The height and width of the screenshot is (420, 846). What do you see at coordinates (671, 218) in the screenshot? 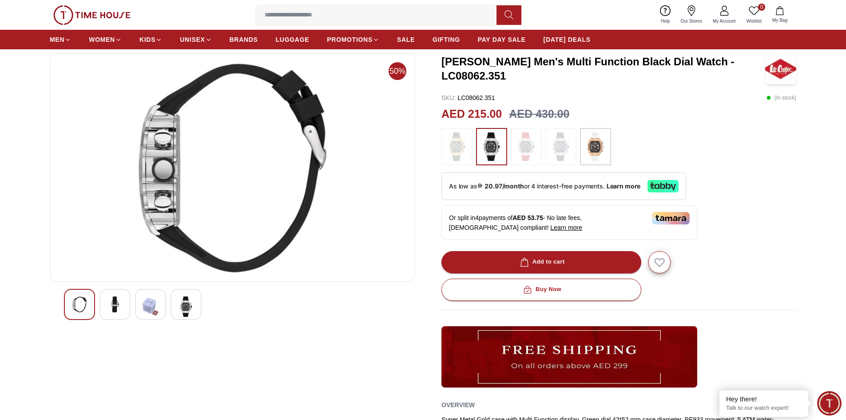
I see `img: Tamara` at bounding box center [671, 218].